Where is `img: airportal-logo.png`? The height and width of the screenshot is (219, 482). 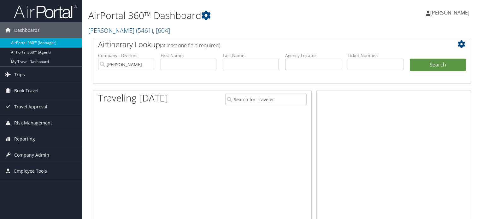
img: airportal-logo.png is located at coordinates (45, 11).